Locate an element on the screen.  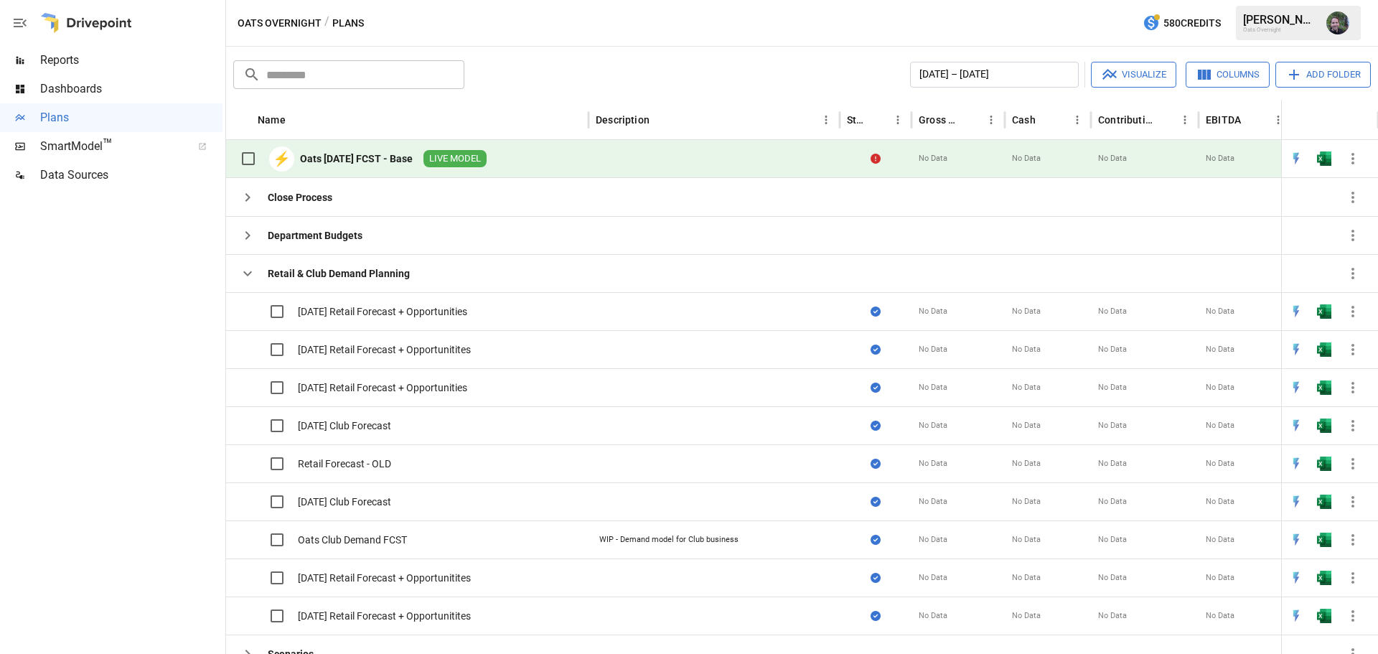
span: 580 Credits is located at coordinates (1192, 23).